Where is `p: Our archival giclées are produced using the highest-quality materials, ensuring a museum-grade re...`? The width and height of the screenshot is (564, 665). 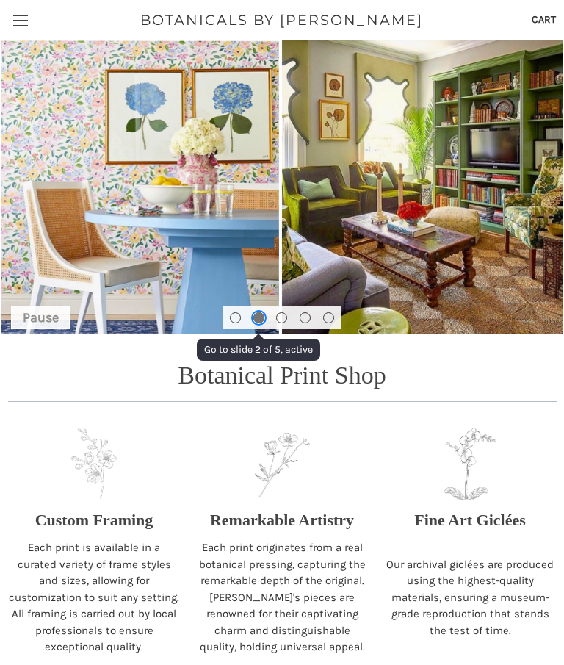
p: Our archival giclées are produced using the highest-quality materials, ensuring a museum-grade re... is located at coordinates (470, 597).